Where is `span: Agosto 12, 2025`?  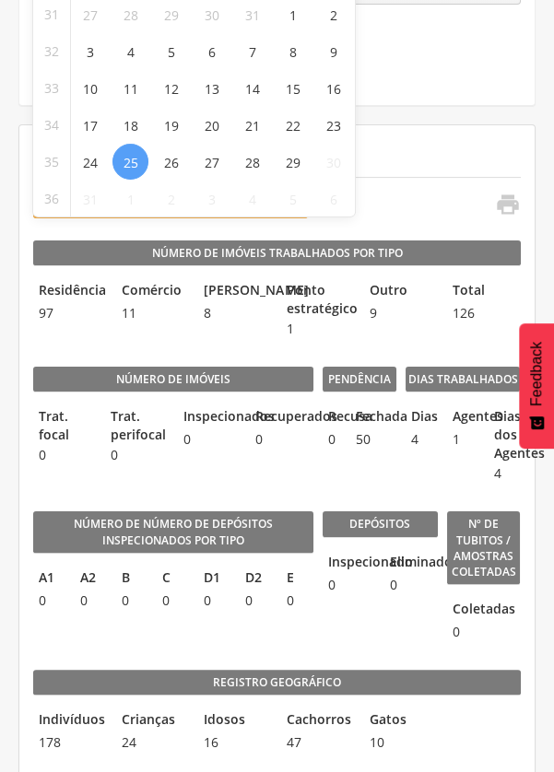 span: Agosto 12, 2025 is located at coordinates (170, 88).